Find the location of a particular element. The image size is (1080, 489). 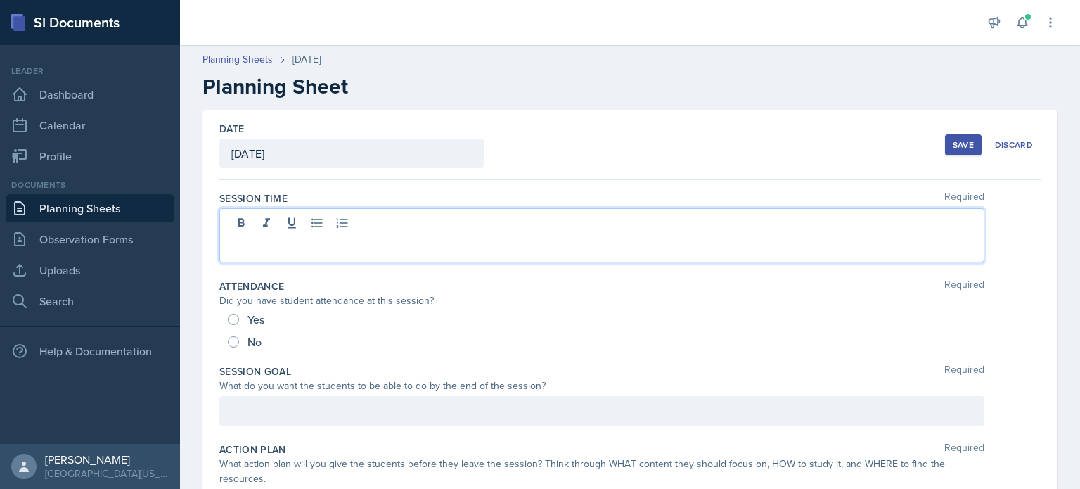

label: Date is located at coordinates (231, 129).